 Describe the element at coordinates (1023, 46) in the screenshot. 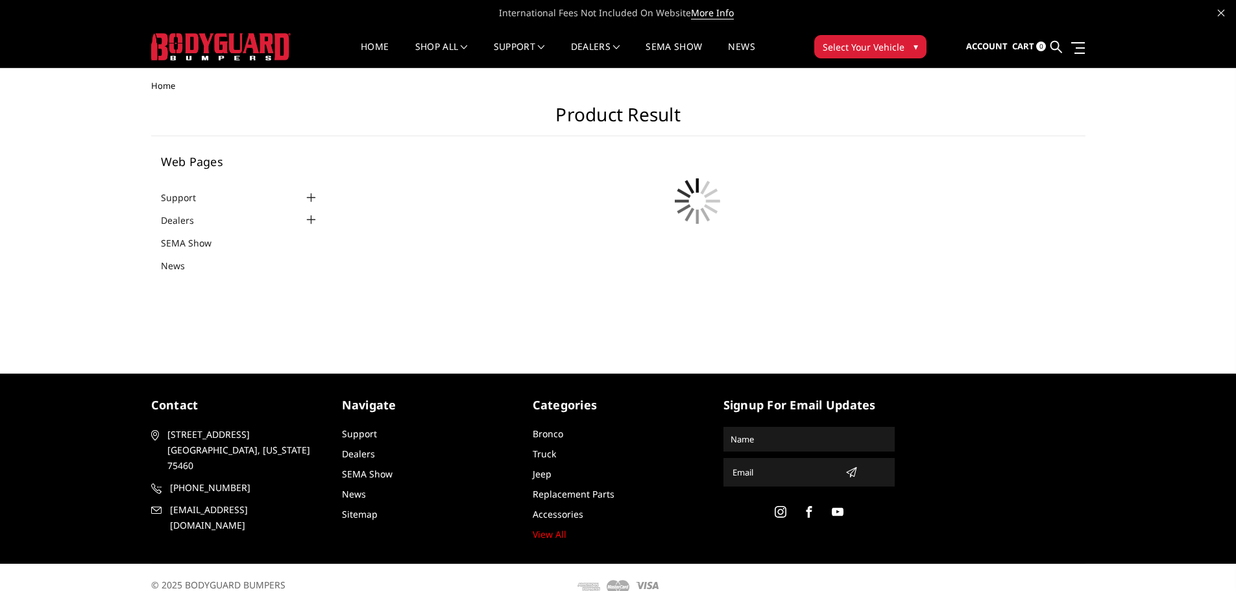

I see `span: Cart` at that location.